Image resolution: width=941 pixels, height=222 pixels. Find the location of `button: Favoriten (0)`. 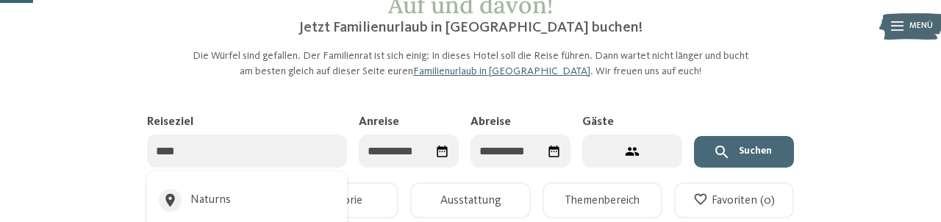

button: Favoriten (0) is located at coordinates (734, 200).